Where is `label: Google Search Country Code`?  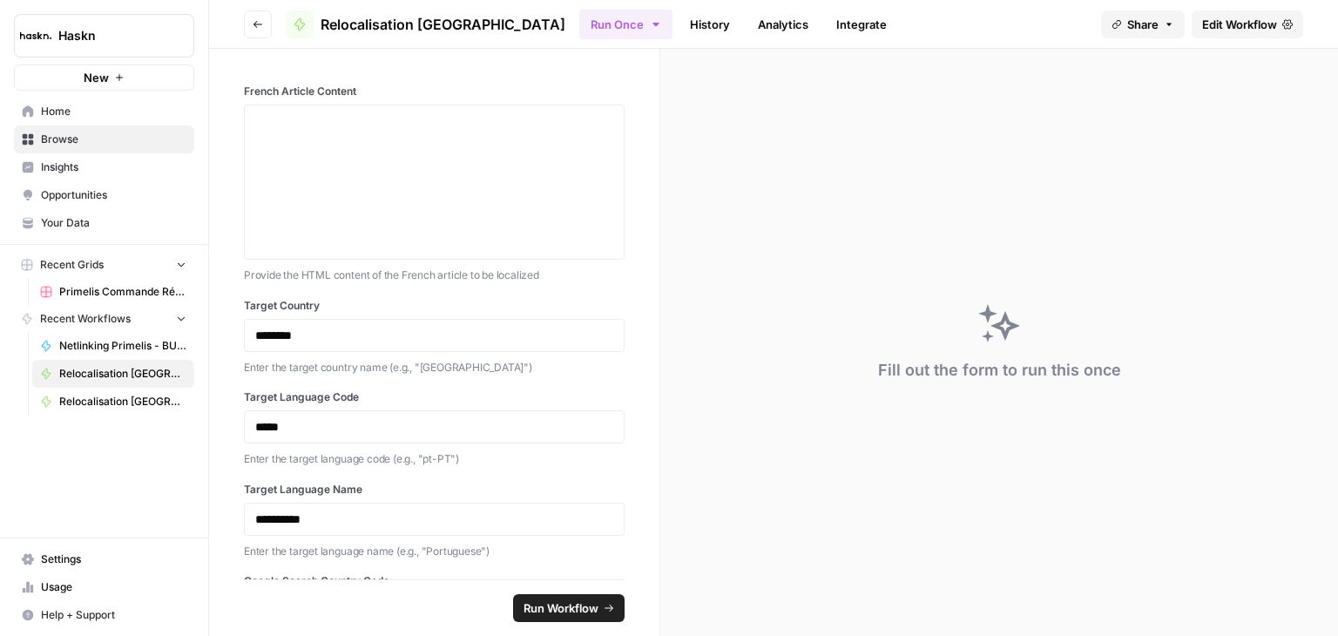
label: Google Search Country Code is located at coordinates (434, 581).